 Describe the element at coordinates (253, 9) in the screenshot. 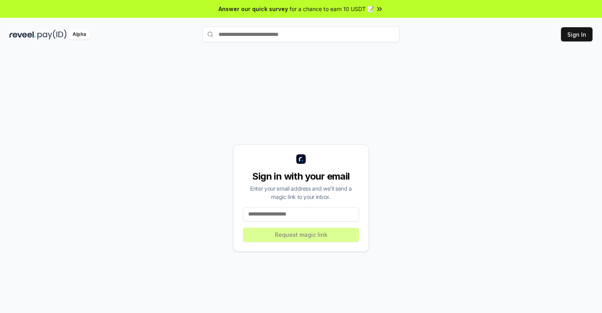

I see `span: Answer our quick survey` at that location.